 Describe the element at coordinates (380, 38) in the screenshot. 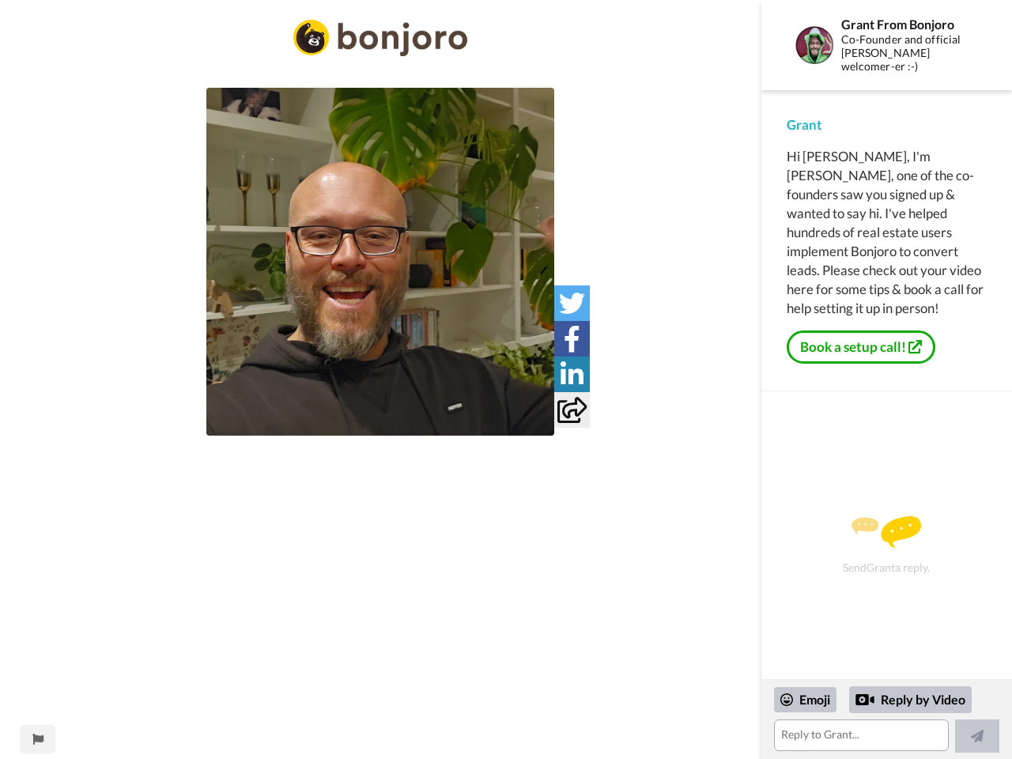

I see `img: 2a52b69d-e857-4f9a-8984-97bc6eb86c7e` at that location.